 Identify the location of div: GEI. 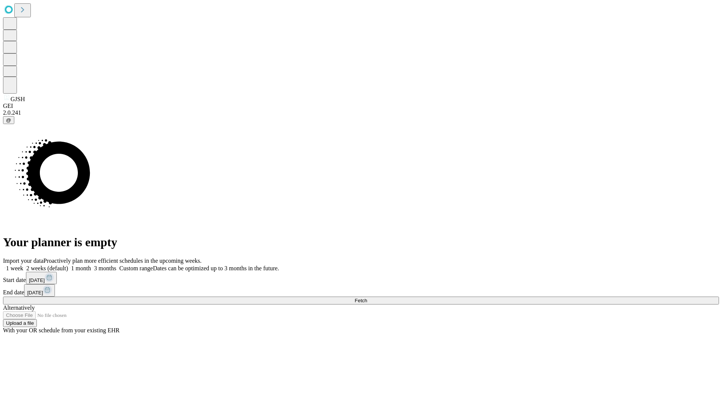
(361, 106).